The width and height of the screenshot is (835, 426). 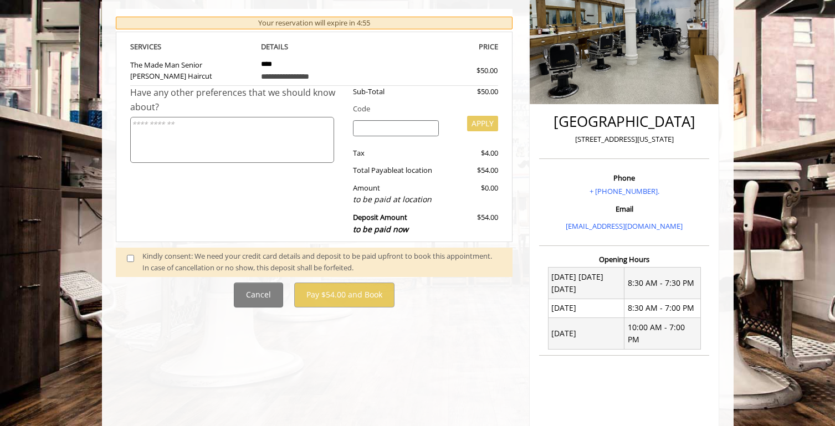 What do you see at coordinates (381, 223) in the screenshot?
I see `b: Deposit Amount` at bounding box center [381, 223].